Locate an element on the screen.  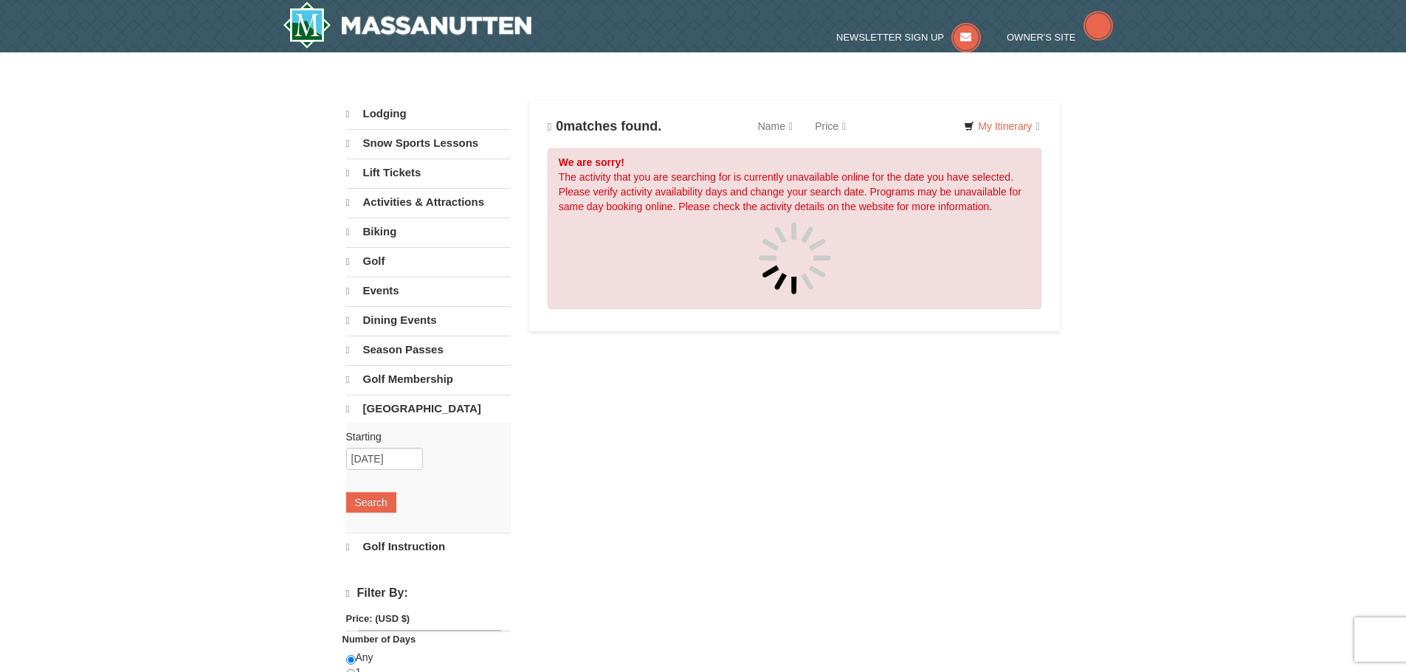
strong: Number of Days is located at coordinates (379, 639).